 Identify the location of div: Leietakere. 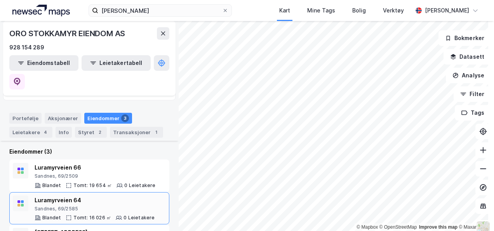
(31, 132).